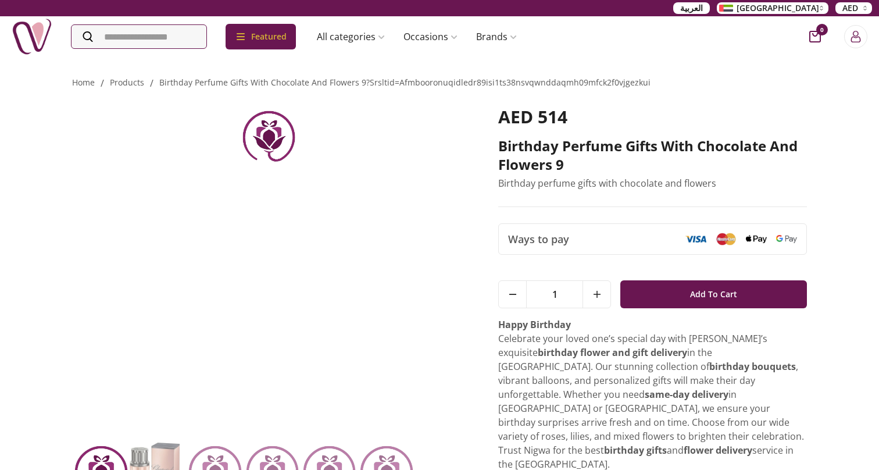 This screenshot has width=879, height=470. Describe the element at coordinates (405, 82) in the screenshot. I see `a: birthday perfume gifts with chocolate and flowers 9?srsltid=afmbooronuqidledr89isi1ts38nsvqwnddaq...` at that location.